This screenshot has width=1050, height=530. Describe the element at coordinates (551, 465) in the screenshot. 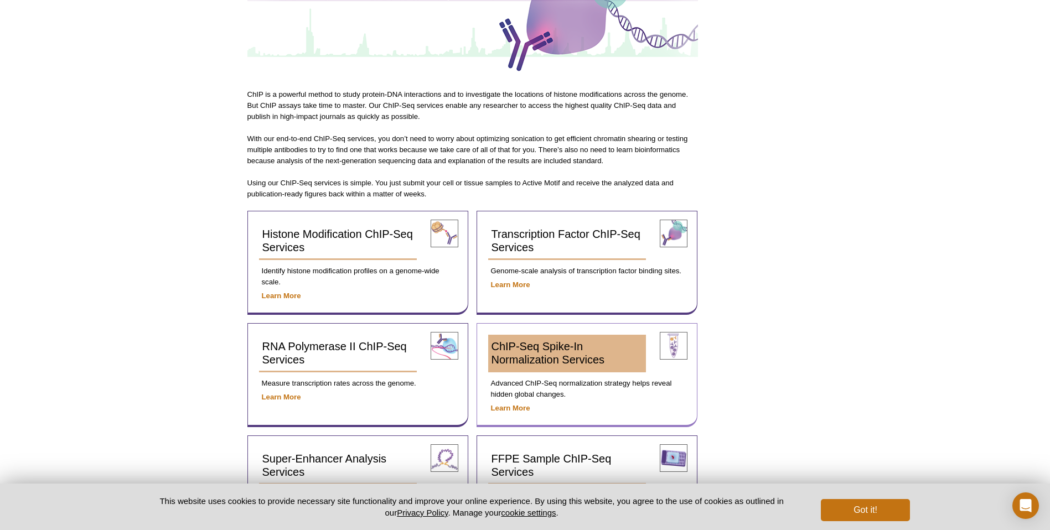

I see `span: FFPE Sample ChIP-Seq Services` at that location.